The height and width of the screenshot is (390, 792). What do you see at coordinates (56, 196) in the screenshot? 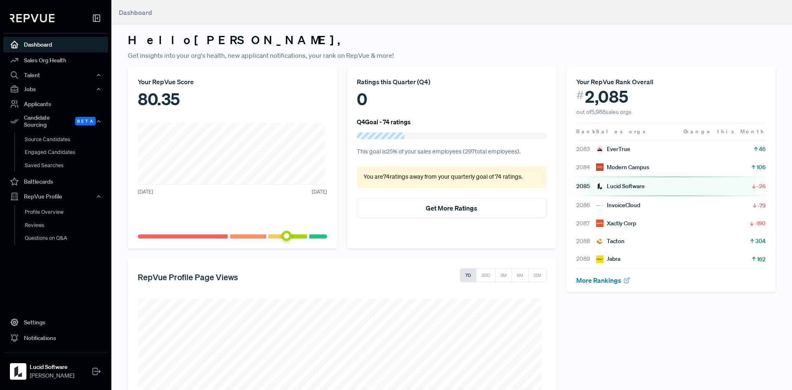
I see `button: RepVue Profile` at bounding box center [56, 196].